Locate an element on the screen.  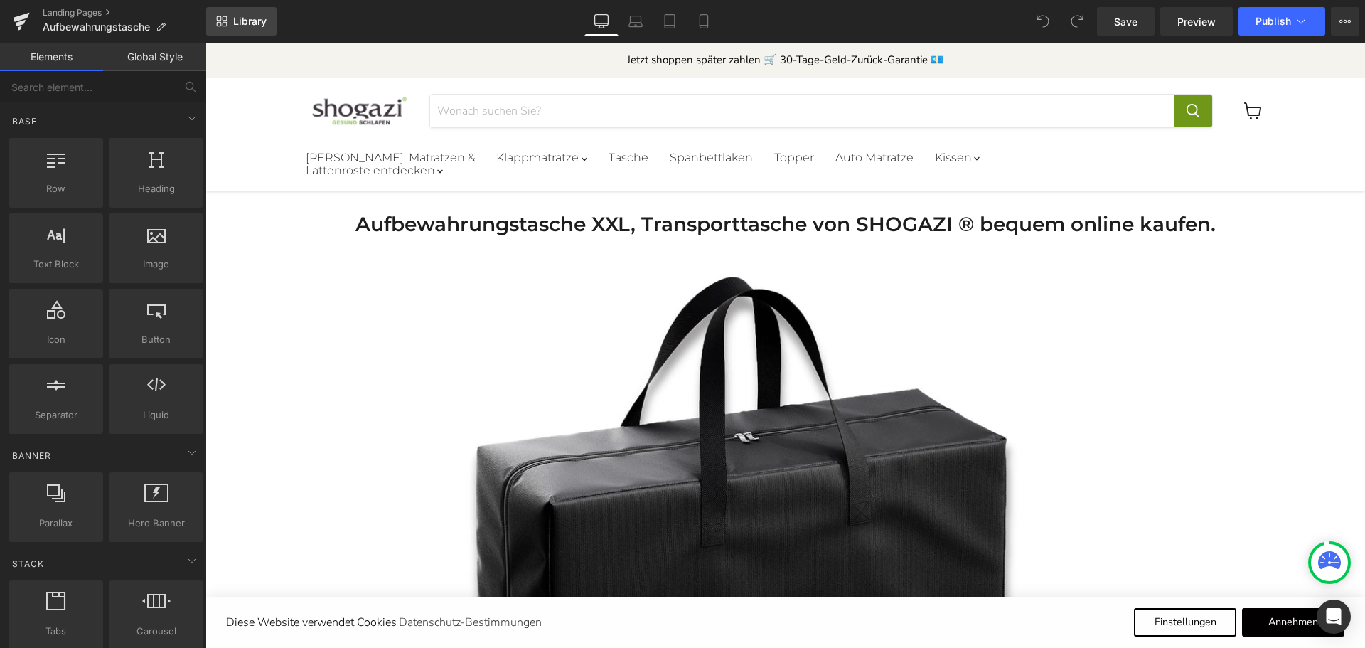
span: Text Block is located at coordinates (55, 264).